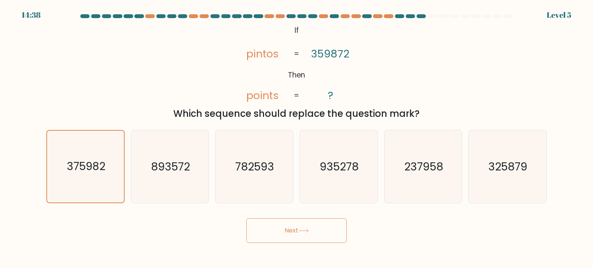 The image size is (593, 268). What do you see at coordinates (263, 95) in the screenshot?
I see `tspan: points` at bounding box center [263, 95].